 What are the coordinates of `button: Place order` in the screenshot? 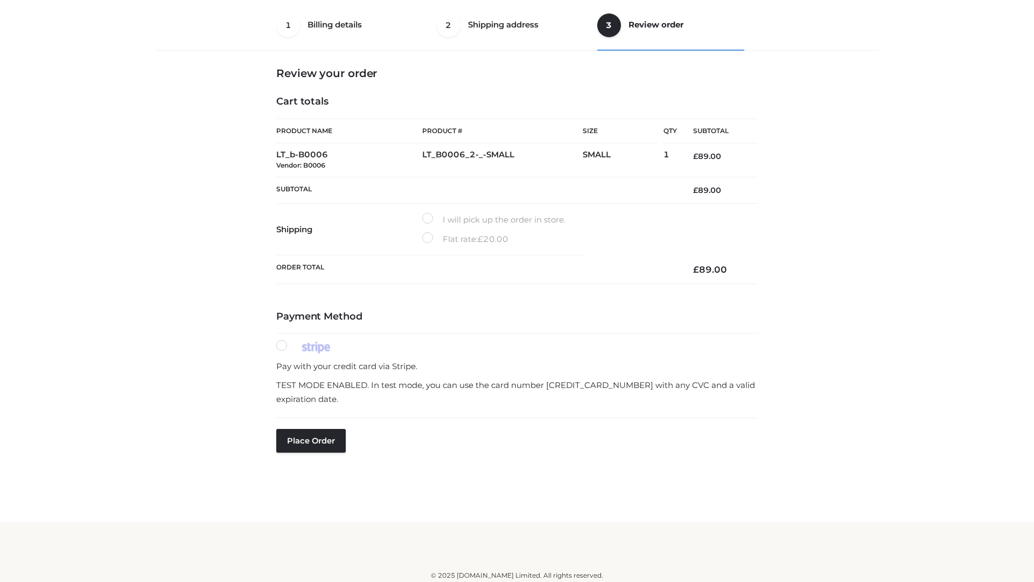 It's located at (311, 441).